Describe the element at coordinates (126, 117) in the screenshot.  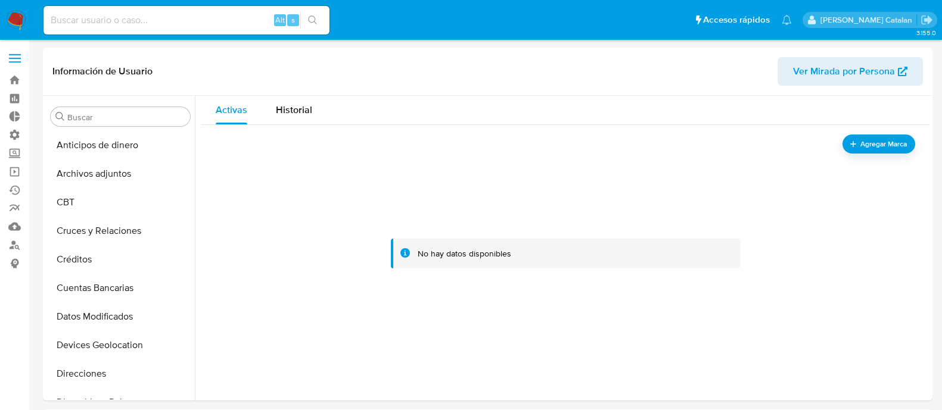
I see `input: Buscar` at that location.